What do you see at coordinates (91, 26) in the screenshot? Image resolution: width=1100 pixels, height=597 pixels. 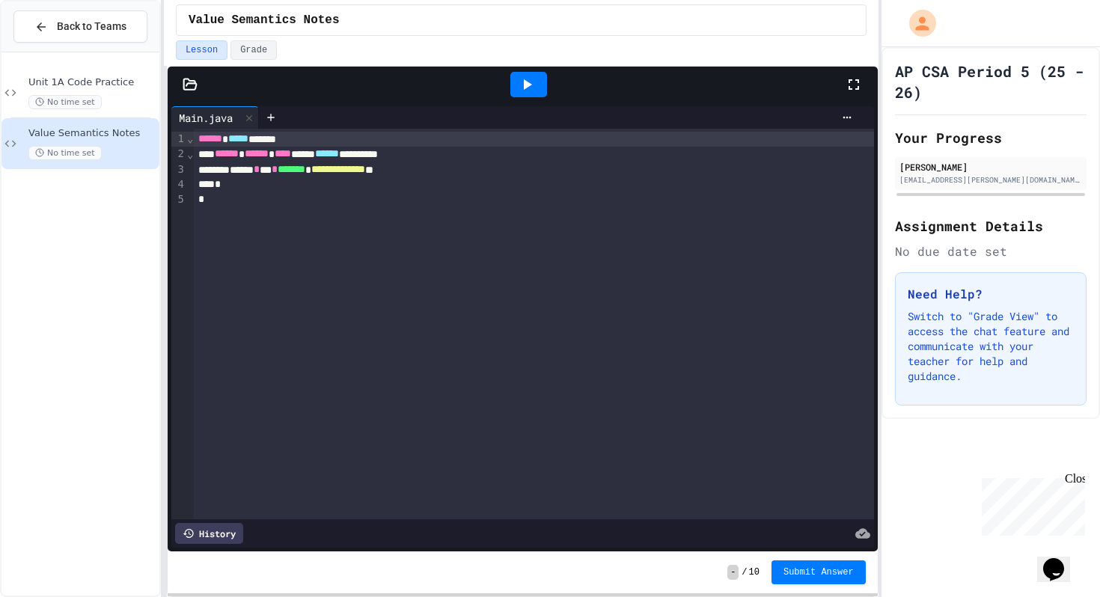 I see `span: Back to Teams` at bounding box center [91, 26].